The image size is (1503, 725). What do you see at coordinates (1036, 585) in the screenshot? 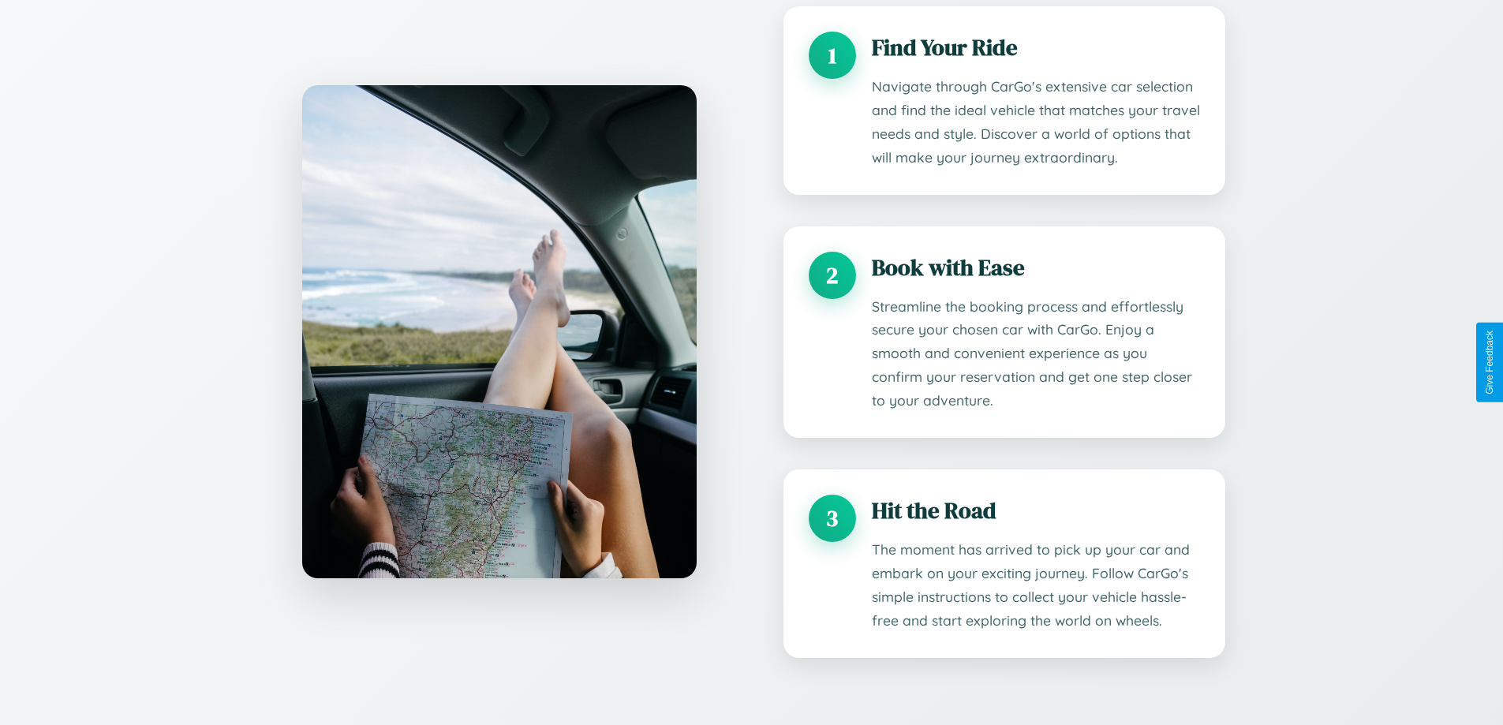
I see `p: The moment has arrived to pick up your car and embark on your exciting journey. Follow CarGo's si...` at bounding box center [1036, 585].